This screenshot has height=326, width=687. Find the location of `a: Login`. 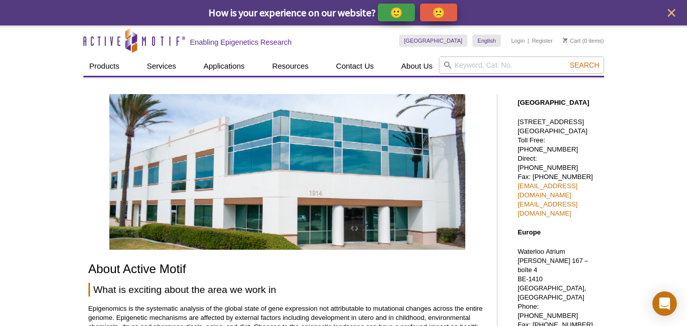

a: Login is located at coordinates (517, 41).